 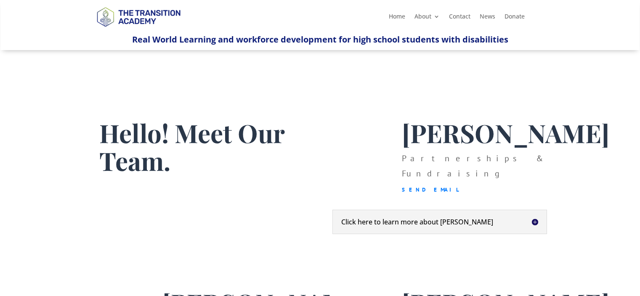 What do you see at coordinates (473, 166) in the screenshot?
I see `span: Partnerships & Fundraising` at bounding box center [473, 166].